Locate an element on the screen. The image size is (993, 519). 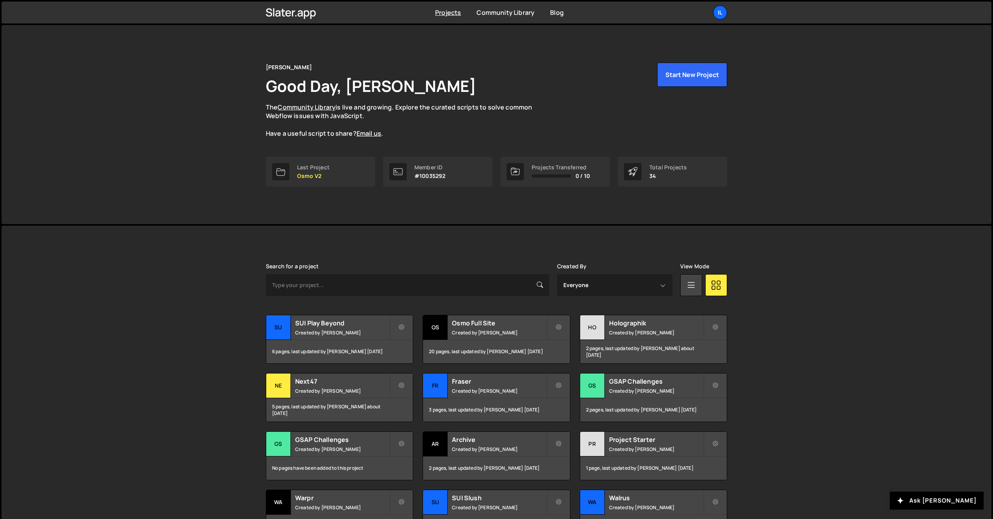
p: #10035292 is located at coordinates (430, 176).